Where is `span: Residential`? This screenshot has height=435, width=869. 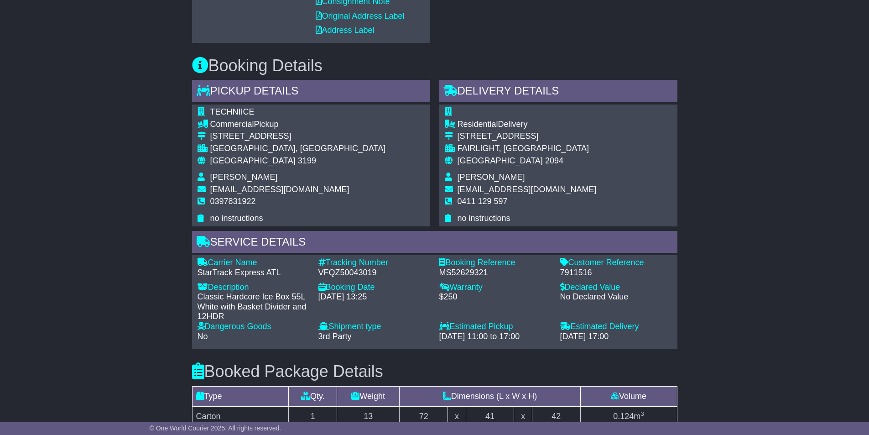 span: Residential is located at coordinates (478, 124).